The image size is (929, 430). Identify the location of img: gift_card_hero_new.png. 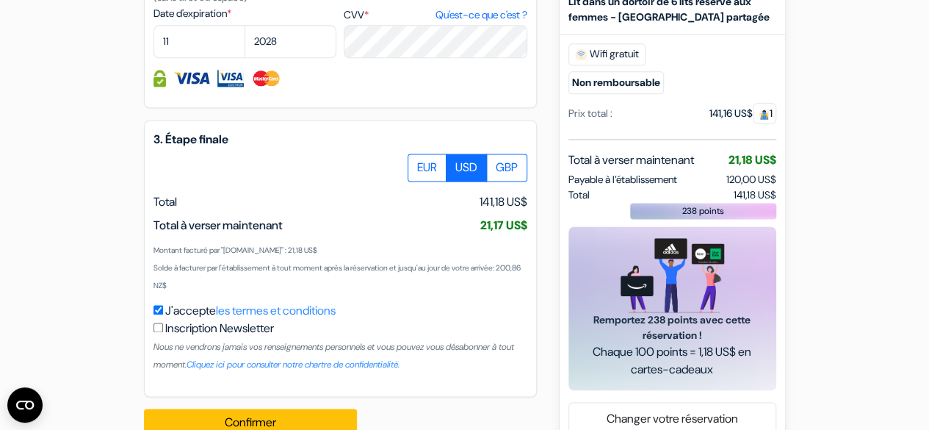
(672, 275).